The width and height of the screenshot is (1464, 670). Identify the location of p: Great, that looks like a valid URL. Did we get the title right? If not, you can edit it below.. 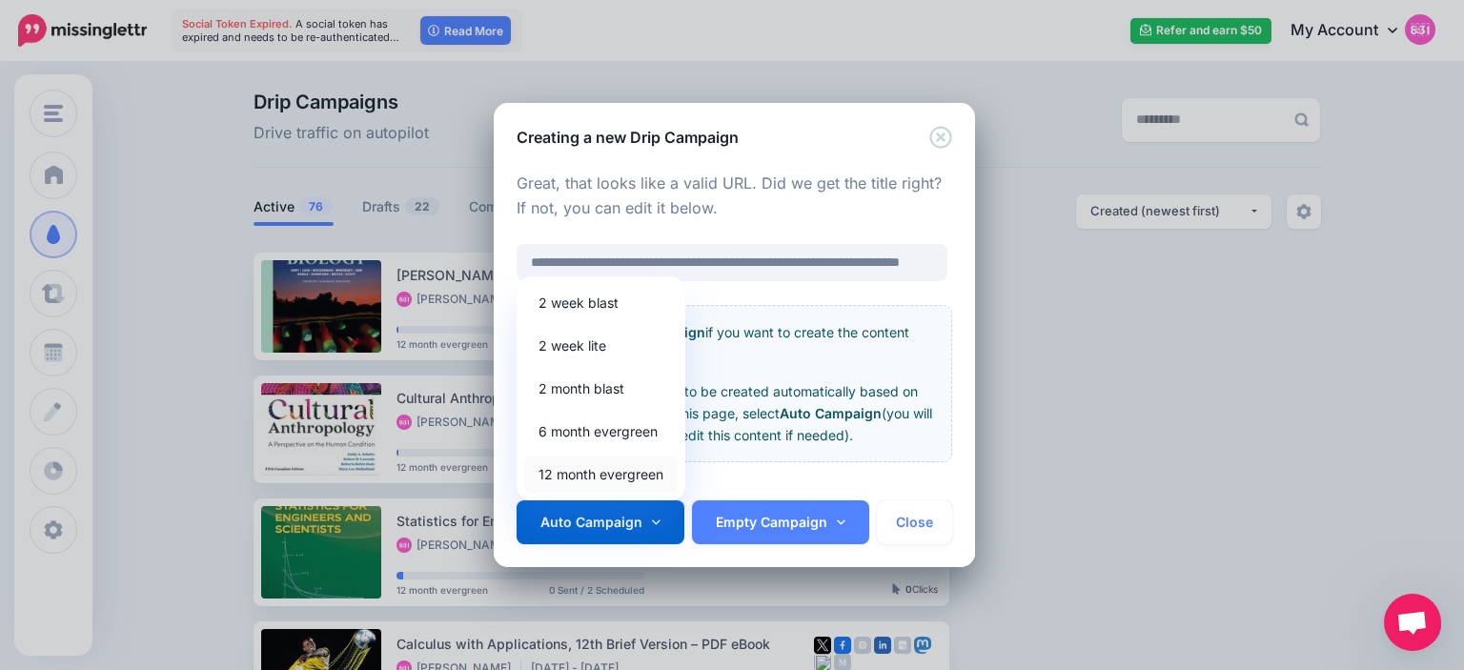
(734, 196).